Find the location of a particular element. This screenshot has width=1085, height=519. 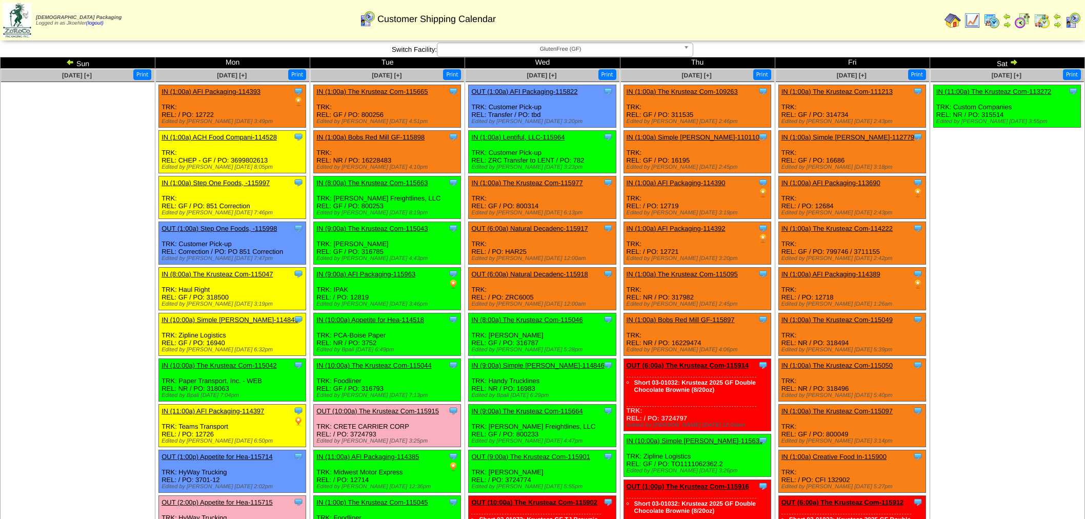

a: IN (11:00a) AFI Packaging-114385 is located at coordinates (368, 456).